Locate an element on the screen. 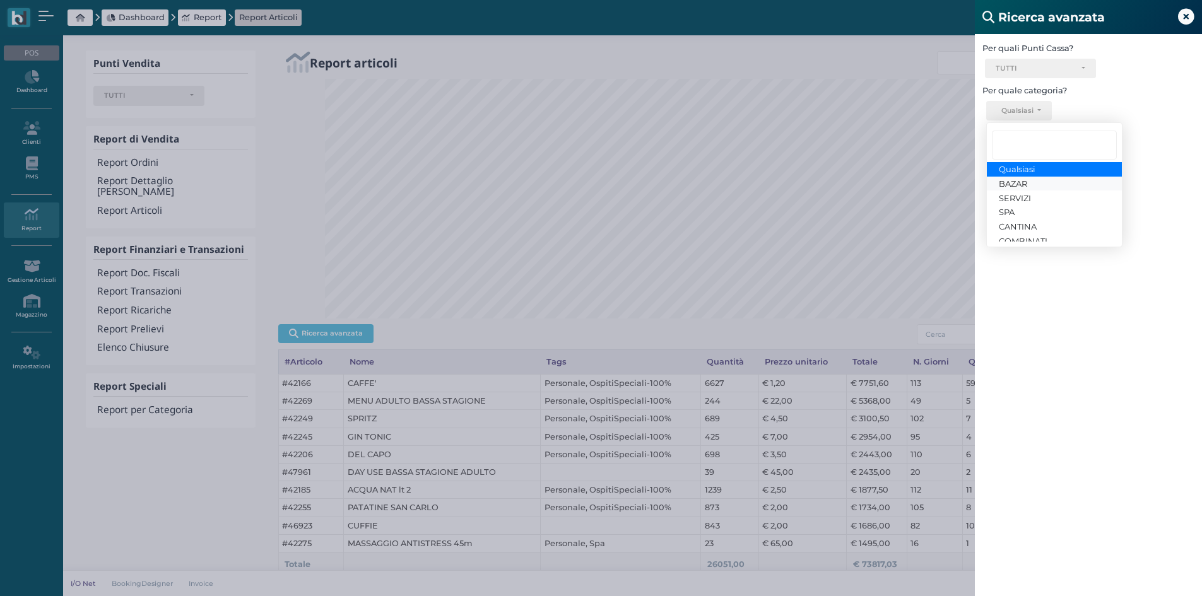  label: Per quali Punti Cassa? is located at coordinates (1089, 48).